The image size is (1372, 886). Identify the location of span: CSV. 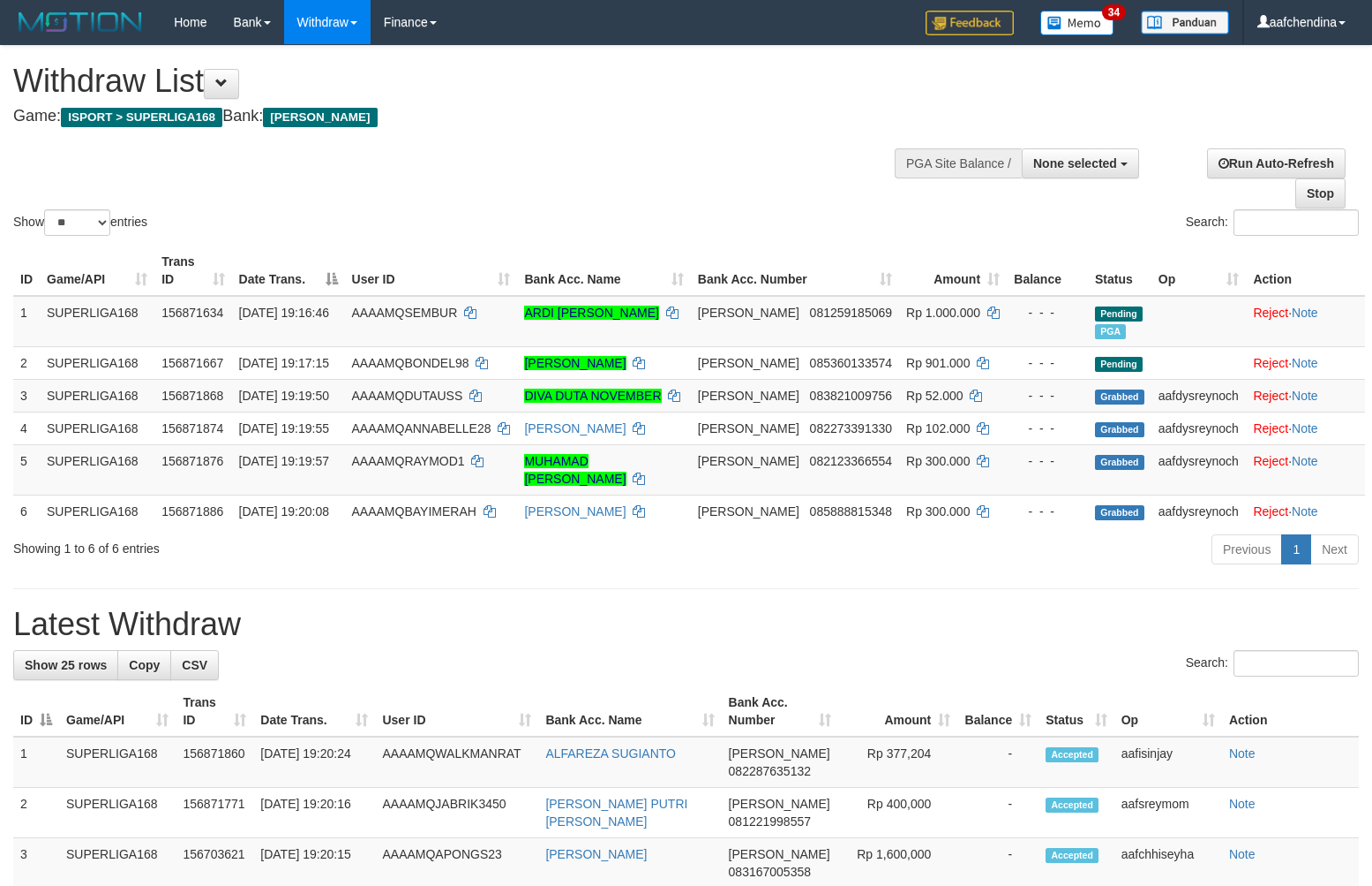
(195, 664).